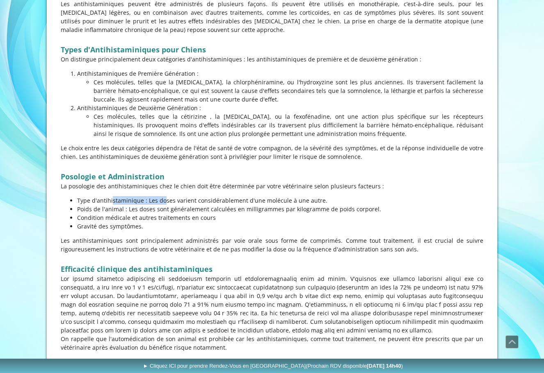  I want to click on p: Condition médicale et autres traitements en cours, so click(280, 218).